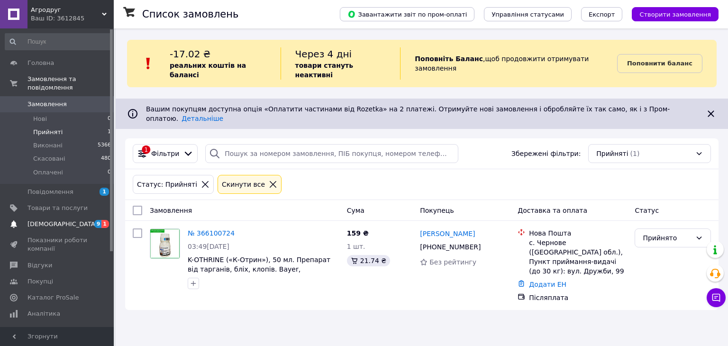 This screenshot has height=346, width=728. Describe the element at coordinates (243, 184) in the screenshot. I see `div: Cкинути все` at that location.